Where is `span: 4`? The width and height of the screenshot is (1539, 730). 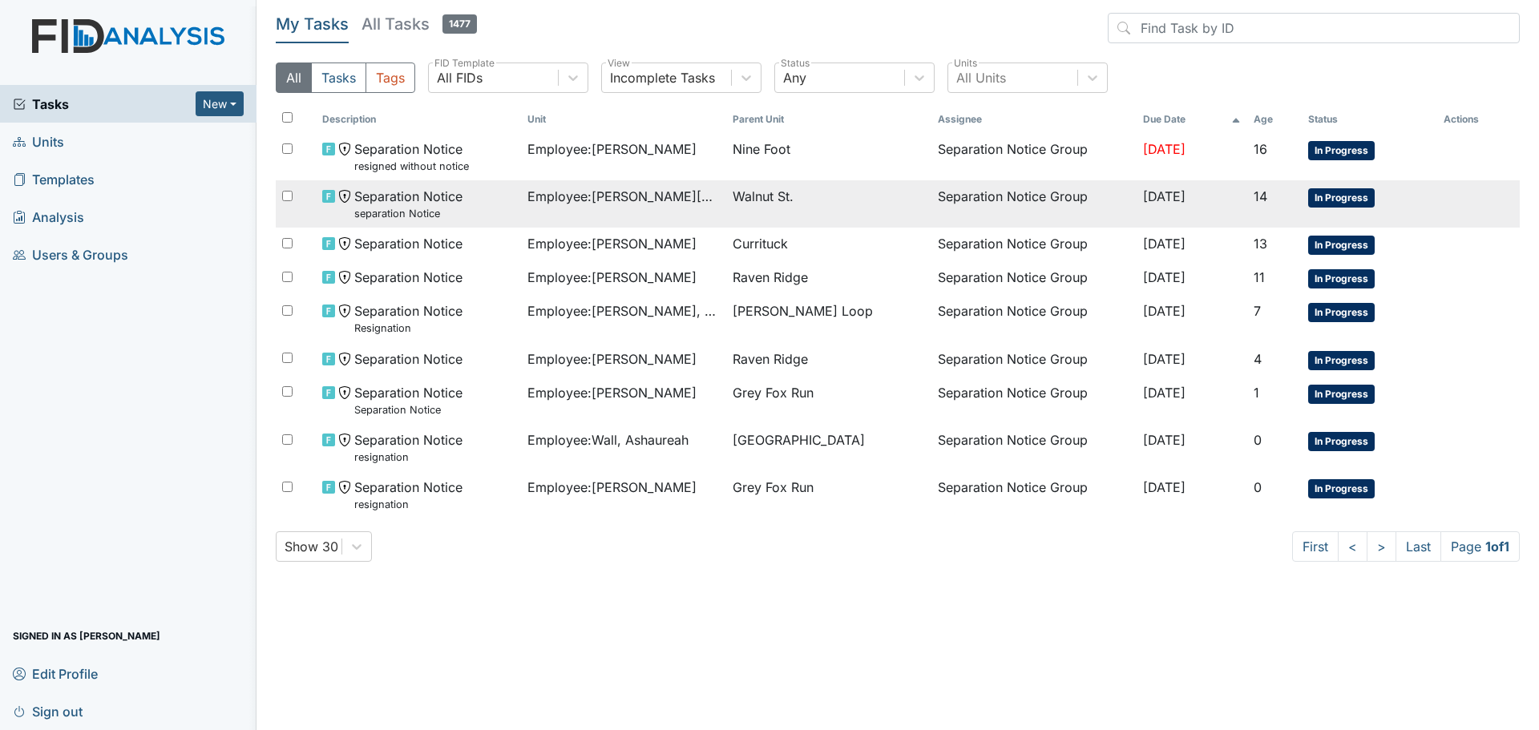 span: 4 is located at coordinates (1258, 359).